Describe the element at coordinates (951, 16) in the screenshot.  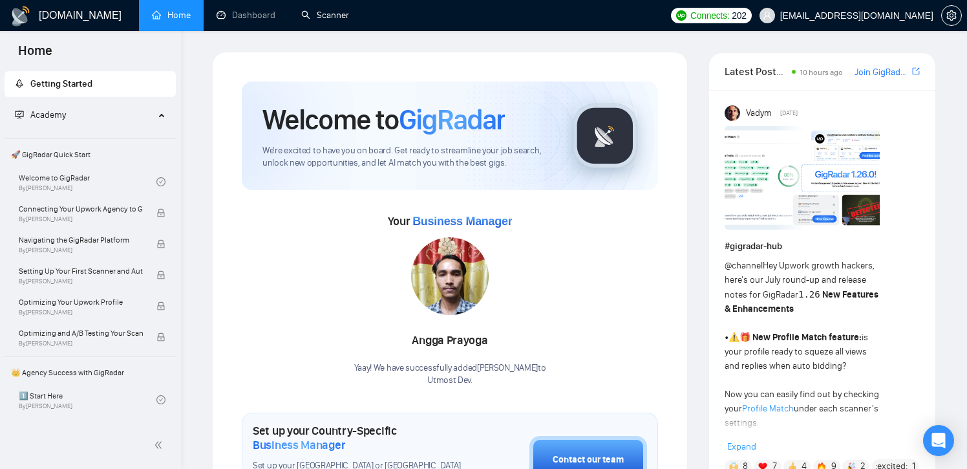
I see `span: setting` at that location.